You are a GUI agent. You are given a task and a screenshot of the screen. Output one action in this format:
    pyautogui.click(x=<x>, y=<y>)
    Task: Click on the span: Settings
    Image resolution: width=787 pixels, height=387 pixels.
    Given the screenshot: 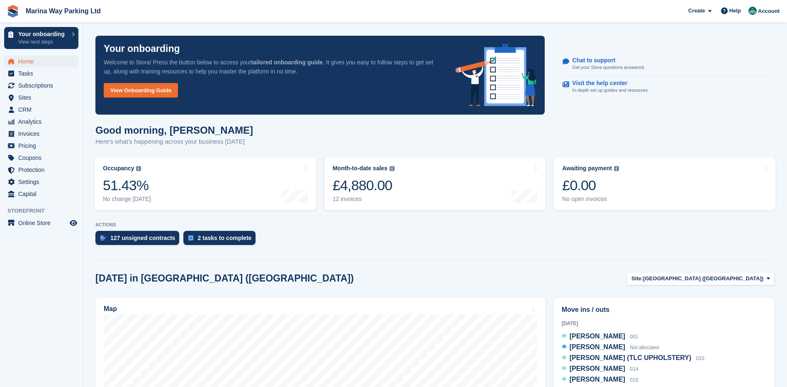 What is the action you would take?
    pyautogui.click(x=43, y=182)
    